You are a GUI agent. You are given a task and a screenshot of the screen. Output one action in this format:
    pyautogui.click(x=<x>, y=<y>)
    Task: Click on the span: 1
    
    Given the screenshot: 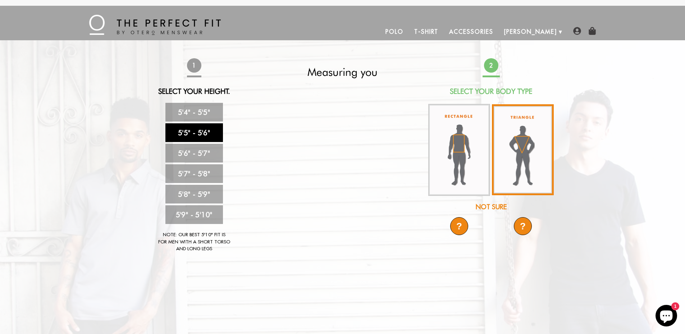 What is the action you would take?
    pyautogui.click(x=194, y=65)
    